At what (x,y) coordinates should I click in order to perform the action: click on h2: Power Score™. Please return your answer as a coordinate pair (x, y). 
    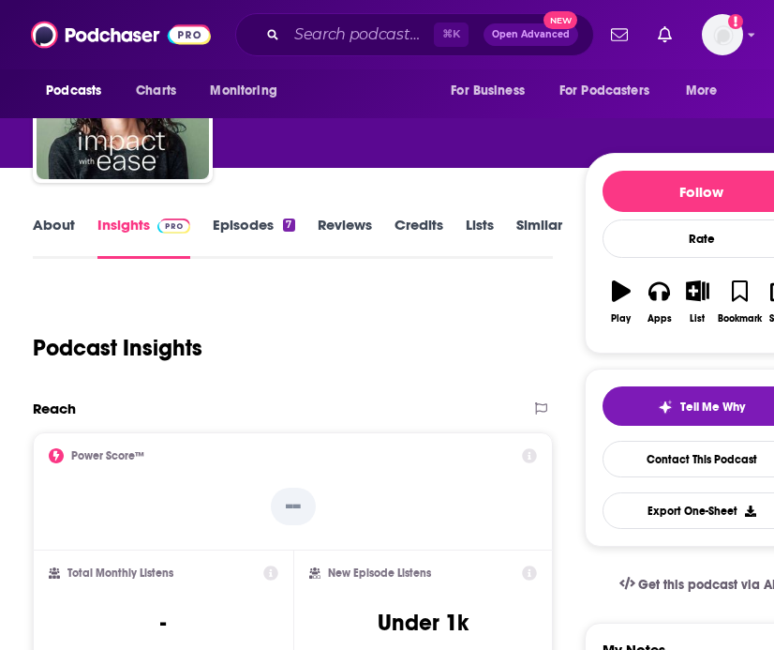
    Looking at the image, I should click on (108, 456).